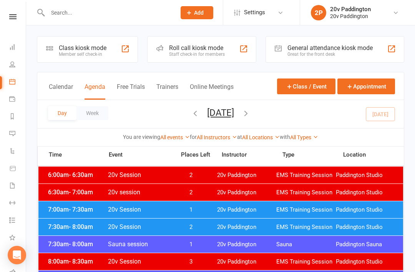 This screenshot has width=415, height=272. Describe the element at coordinates (330, 54) in the screenshot. I see `div: Great for the front desk` at that location.